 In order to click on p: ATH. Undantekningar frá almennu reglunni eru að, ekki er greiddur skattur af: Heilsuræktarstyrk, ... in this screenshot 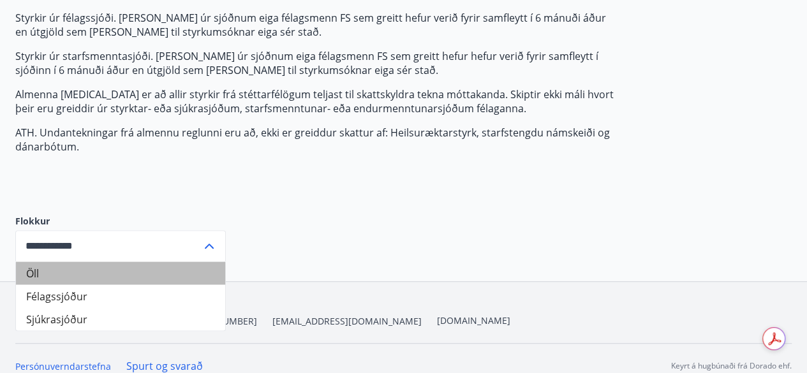, I will do `click(317, 140)`.